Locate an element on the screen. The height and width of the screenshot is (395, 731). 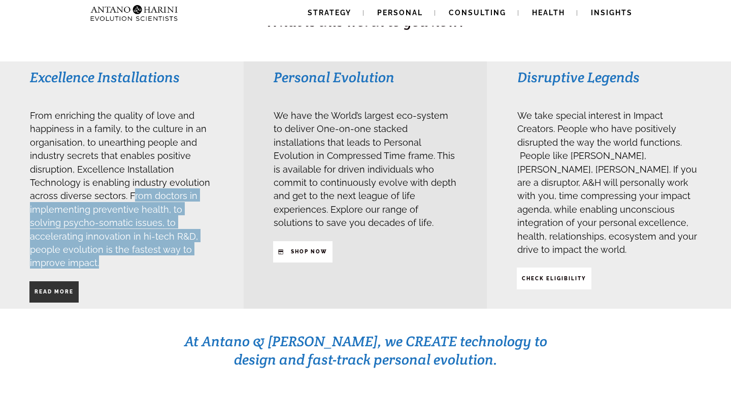
strong: Read More is located at coordinates (54, 291).